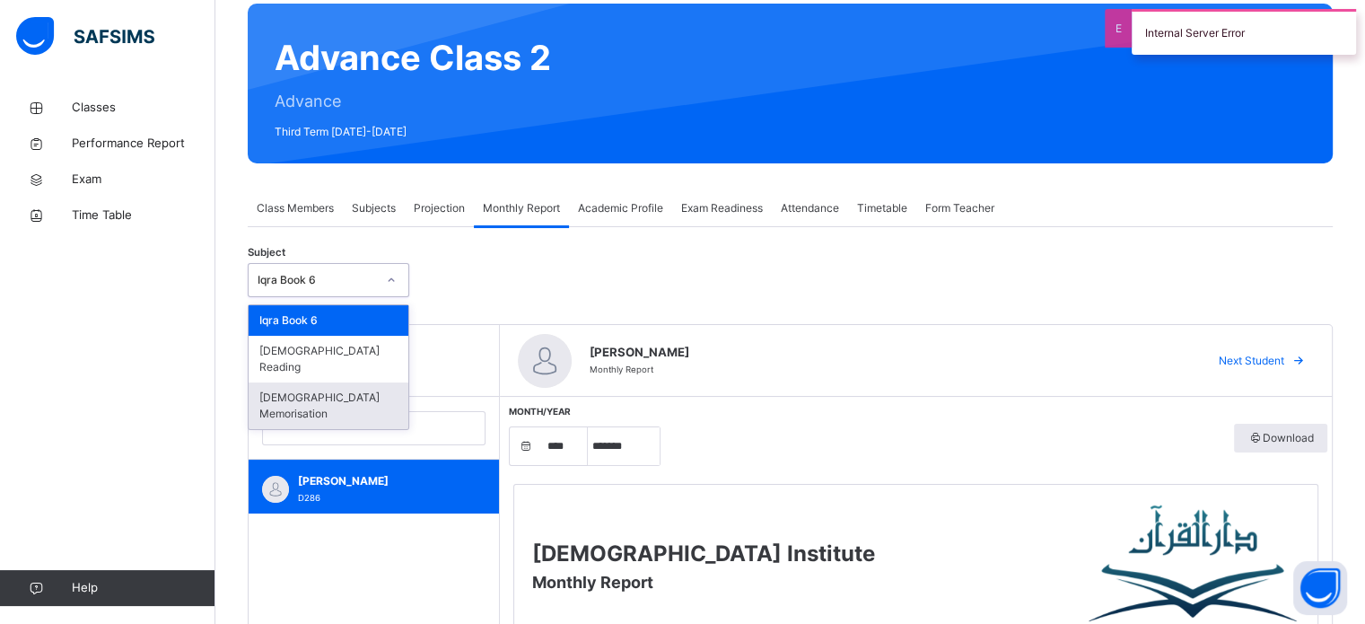 The image size is (1365, 624). I want to click on div: Internal Server Error, so click(1244, 31).